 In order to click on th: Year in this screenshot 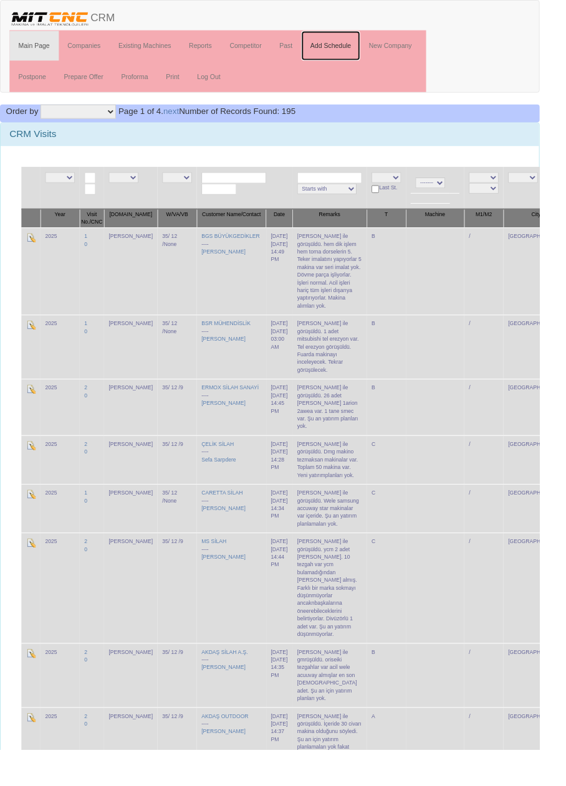, I will do `click(63, 229)`.